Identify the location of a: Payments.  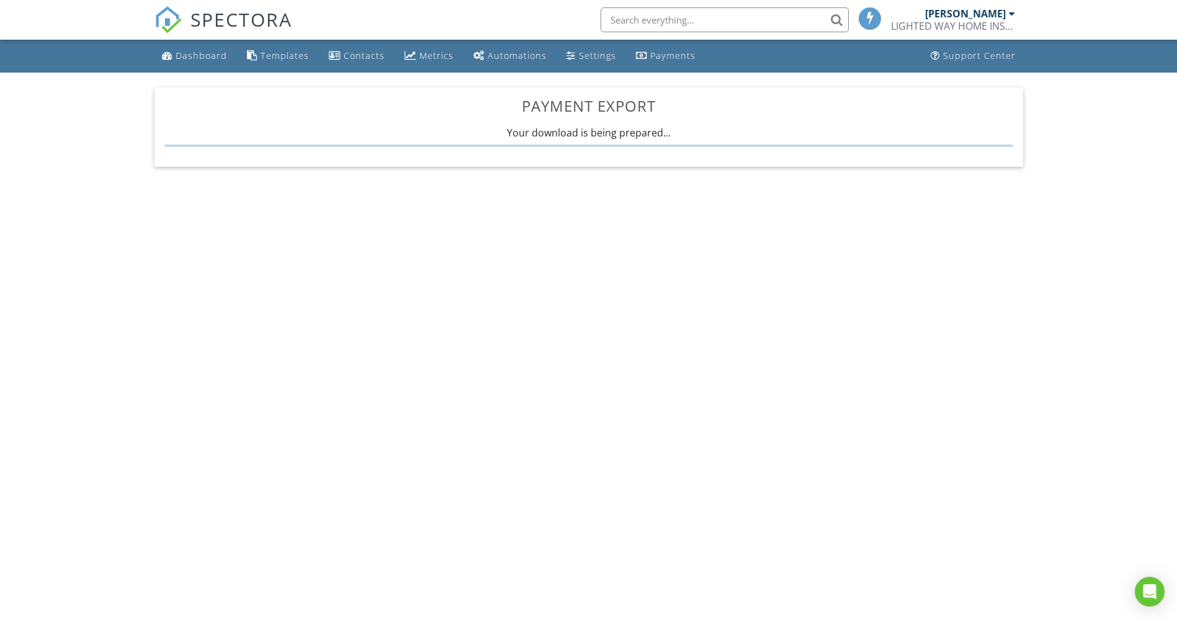
(666, 56).